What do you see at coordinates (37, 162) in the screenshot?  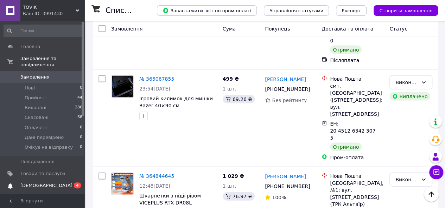 I see `span: Повідомлення` at bounding box center [37, 162].